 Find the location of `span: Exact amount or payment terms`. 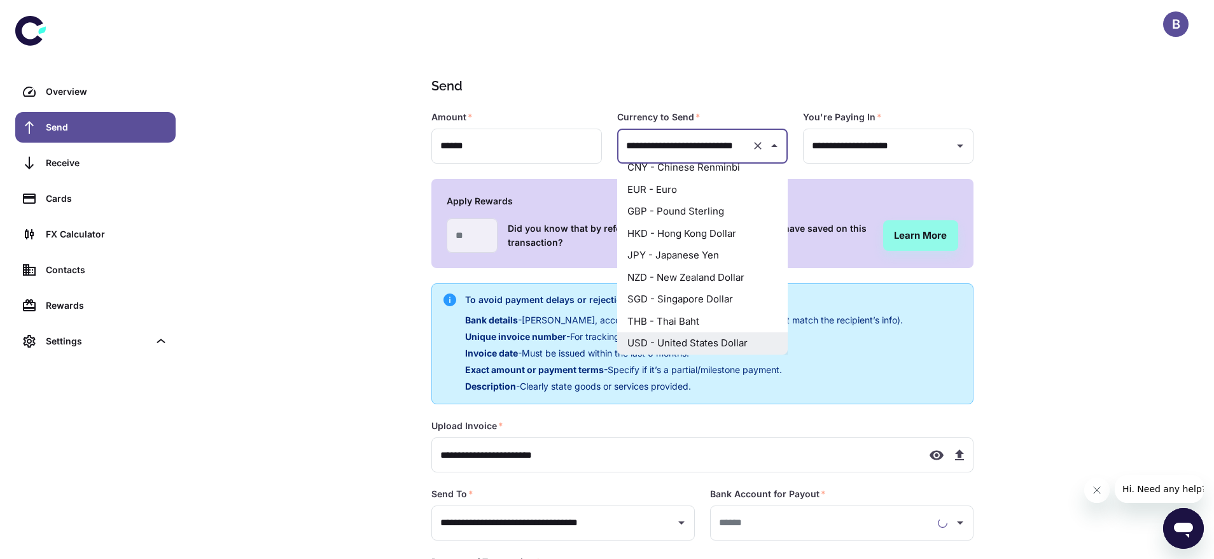

span: Exact amount or payment terms is located at coordinates (534, 369).